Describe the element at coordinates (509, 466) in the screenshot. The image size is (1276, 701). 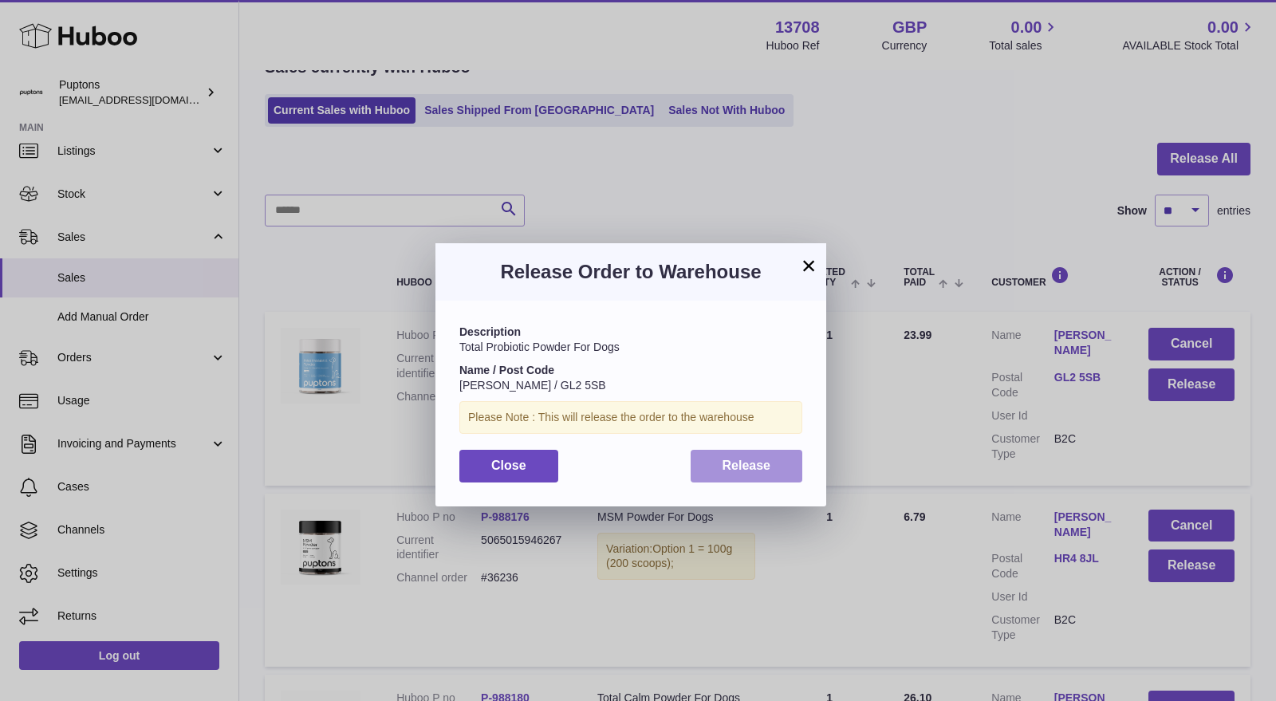
I see `button: Close` at that location.